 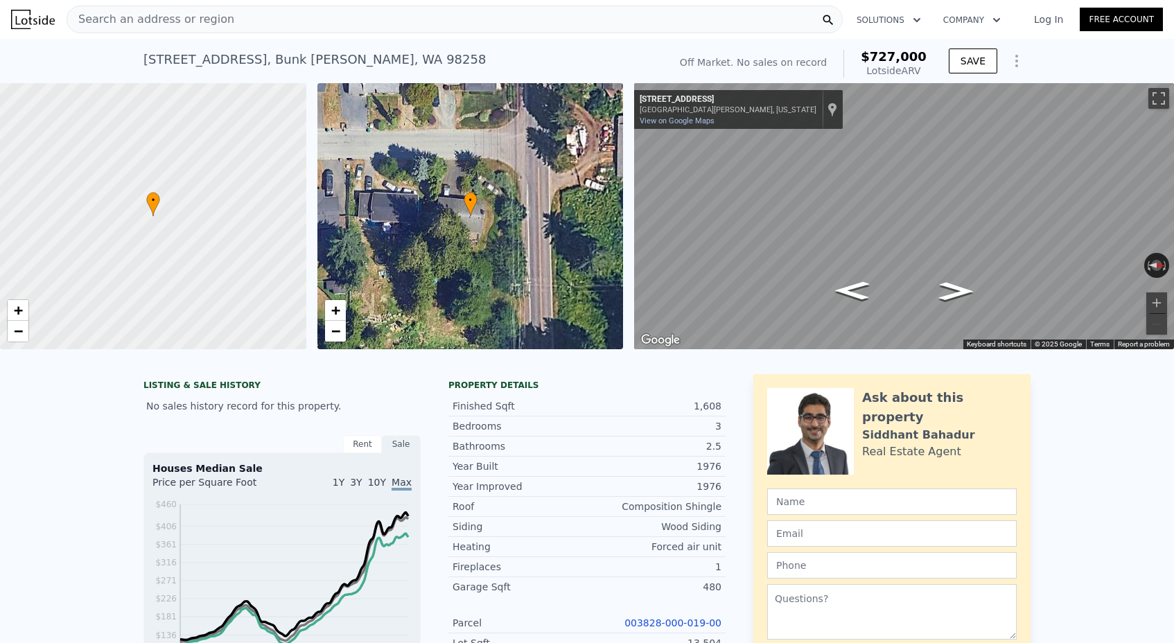 I want to click on button: Zoom in, so click(x=1157, y=303).